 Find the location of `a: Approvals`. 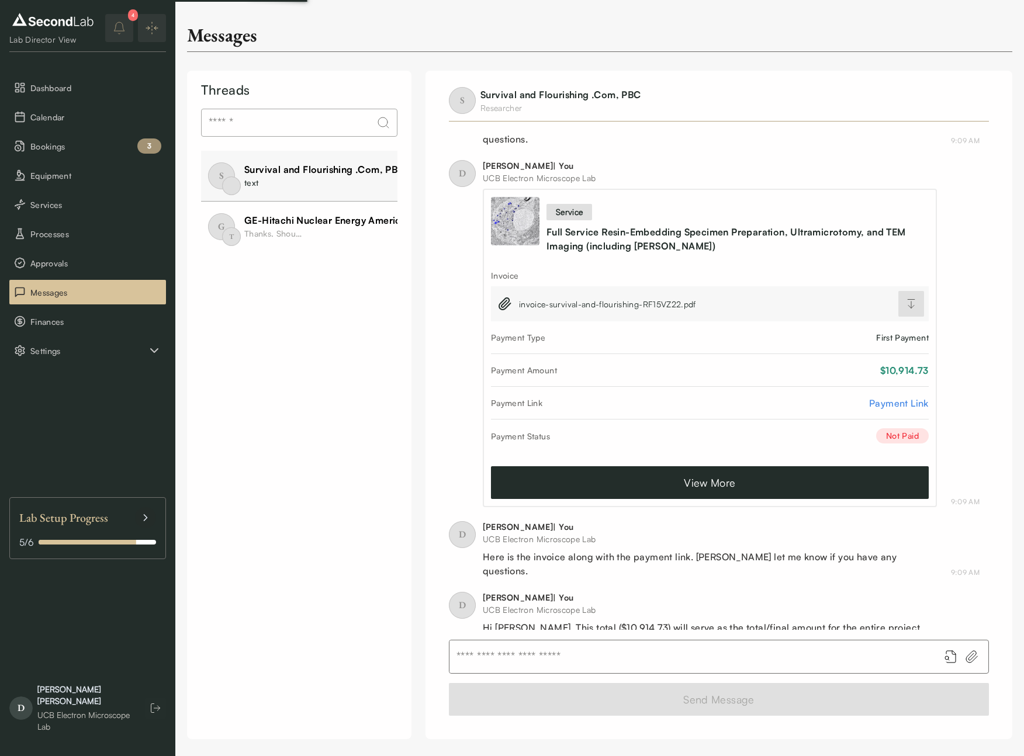

a: Approvals is located at coordinates (88, 263).